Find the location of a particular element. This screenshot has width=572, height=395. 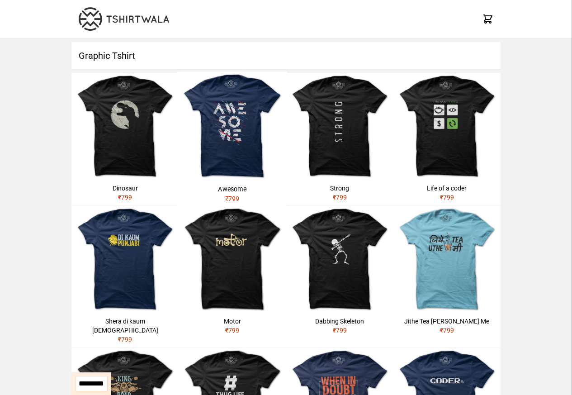

div: Life of a coder is located at coordinates (446, 188).